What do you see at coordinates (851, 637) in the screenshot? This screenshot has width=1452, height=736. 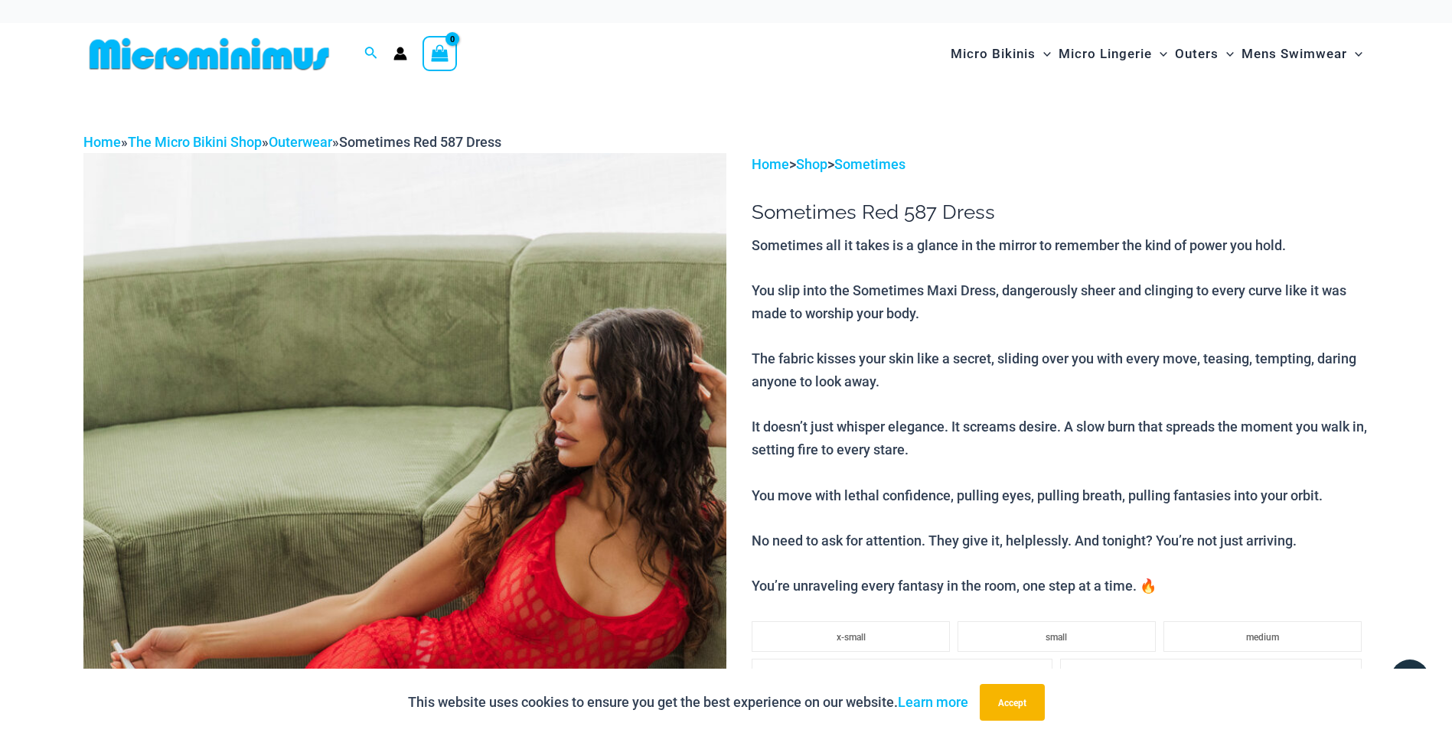 I see `span: x-small` at bounding box center [851, 637].